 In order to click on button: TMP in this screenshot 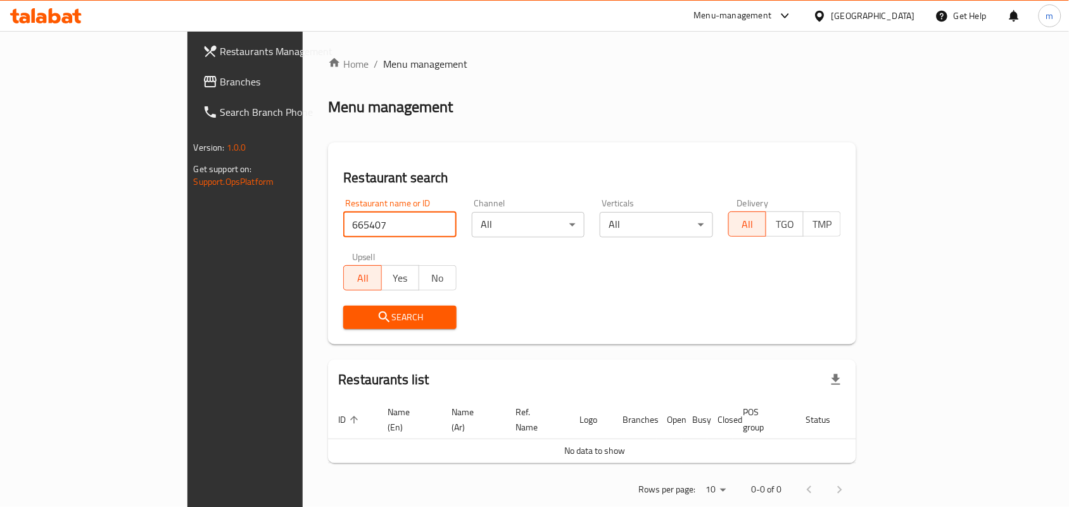, I will do `click(822, 224)`.